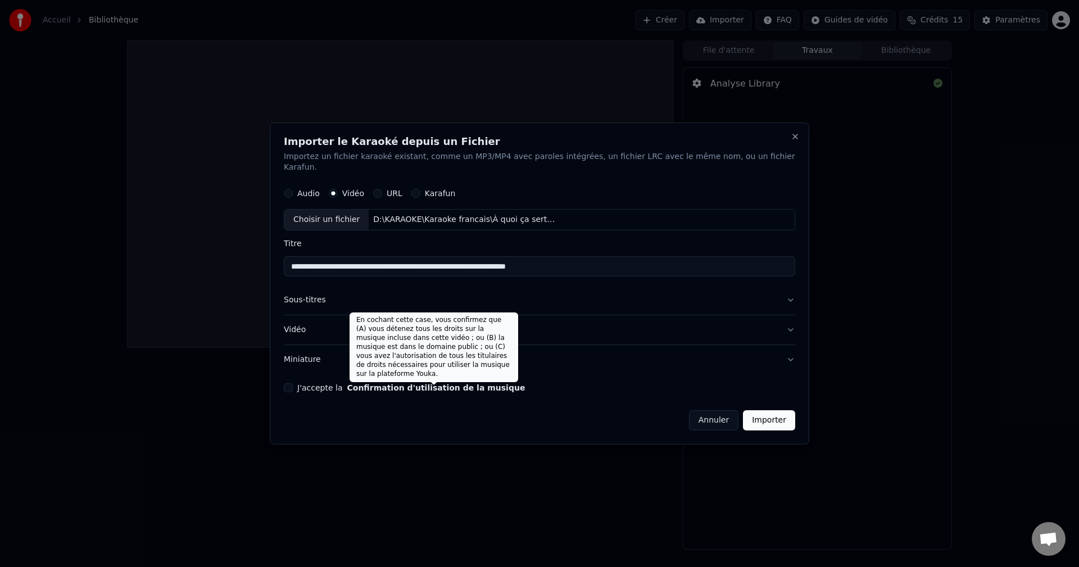 The height and width of the screenshot is (567, 1079). Describe the element at coordinates (539, 244) in the screenshot. I see `label: Titre` at that location.